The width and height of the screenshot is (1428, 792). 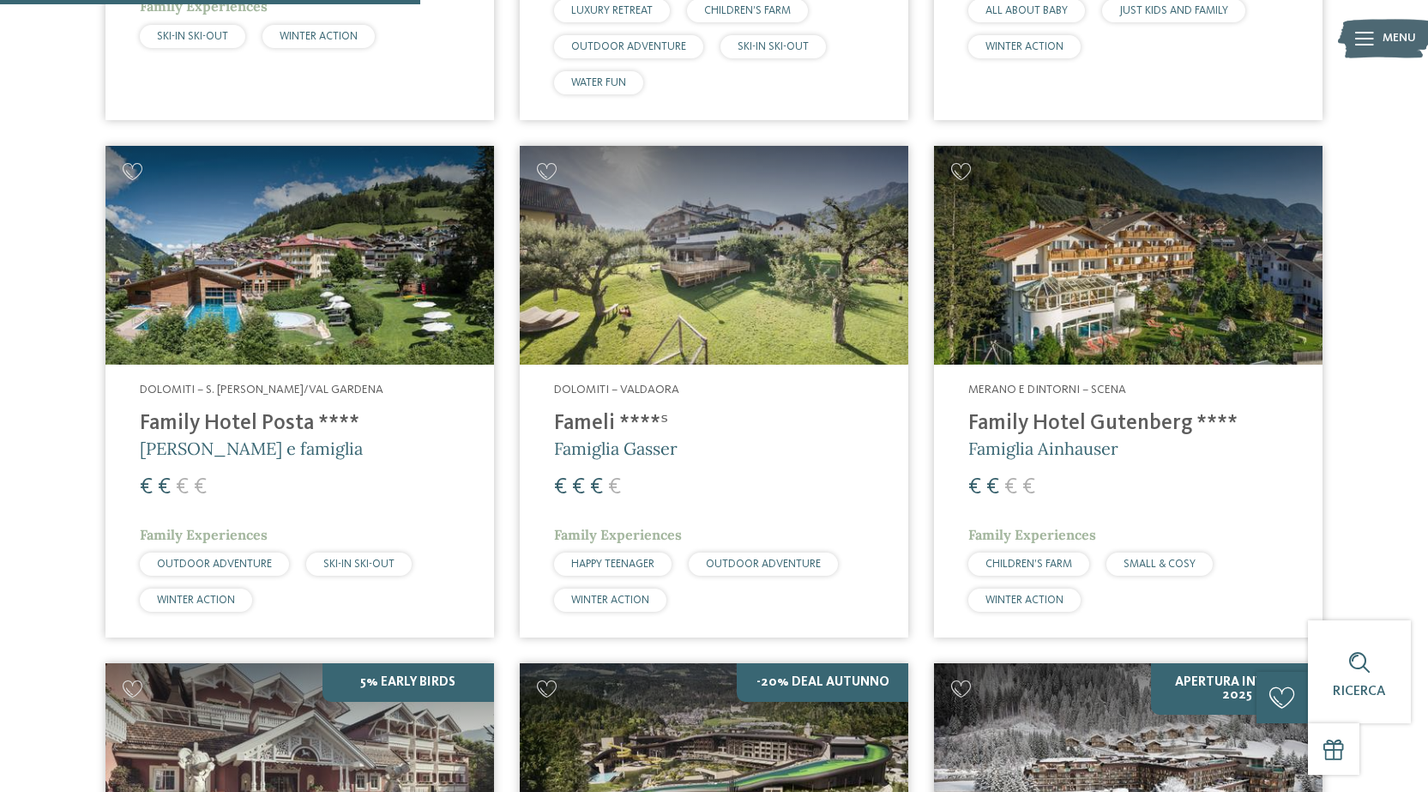 I want to click on span: LUXURY RETREAT, so click(x=612, y=10).